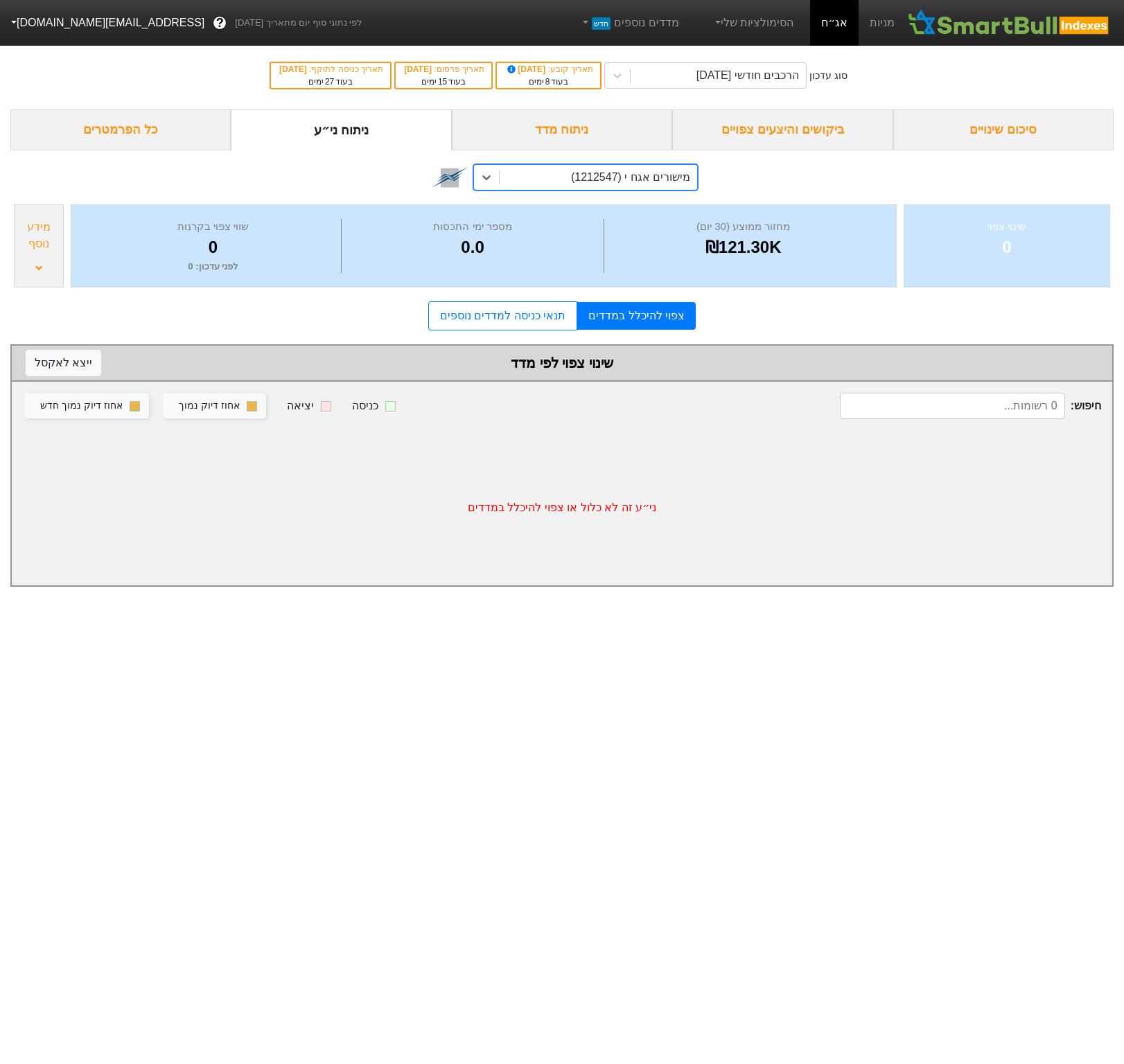 The height and width of the screenshot is (1064, 1124). Describe the element at coordinates (1003, 129) in the screenshot. I see `div: סיכום שינויים` at that location.